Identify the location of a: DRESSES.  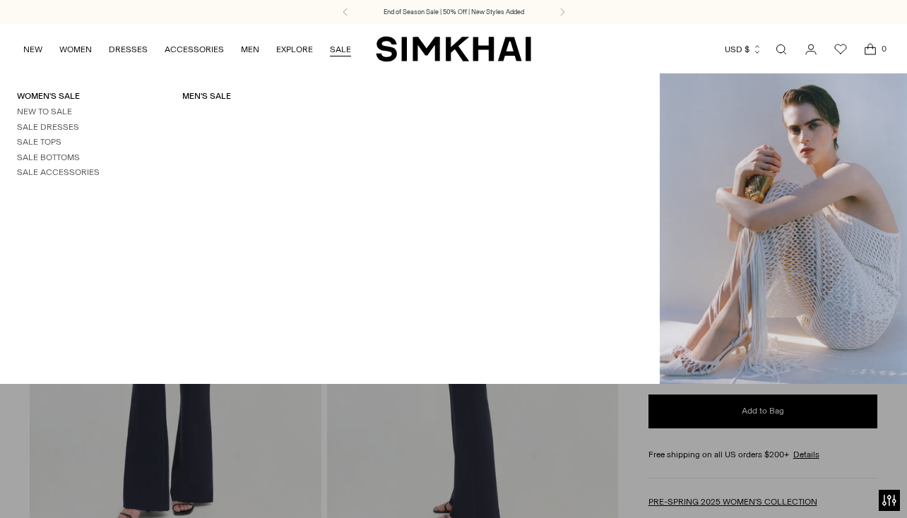
(128, 49).